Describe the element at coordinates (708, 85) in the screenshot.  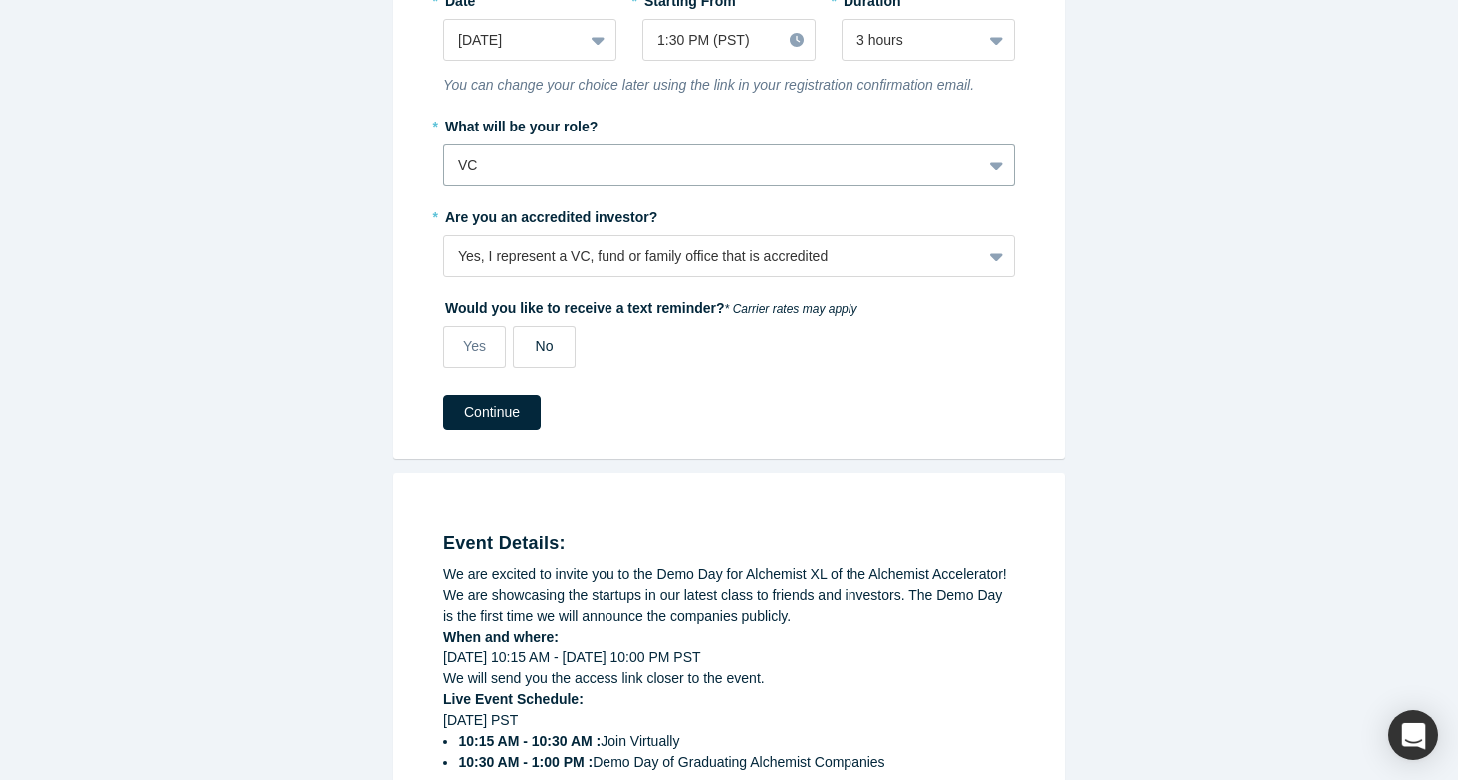
I see `i: You can change your choice later using the link in your registration confirmation email.` at that location.